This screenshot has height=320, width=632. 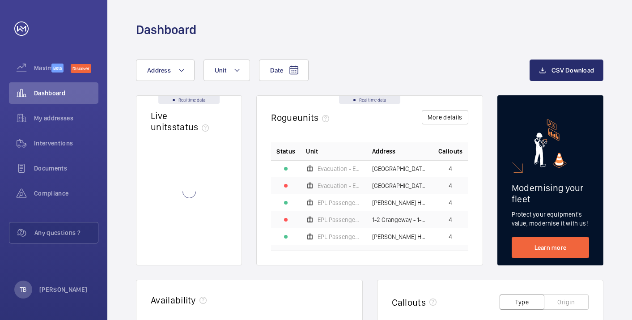 I want to click on h2: Live units, so click(x=182, y=121).